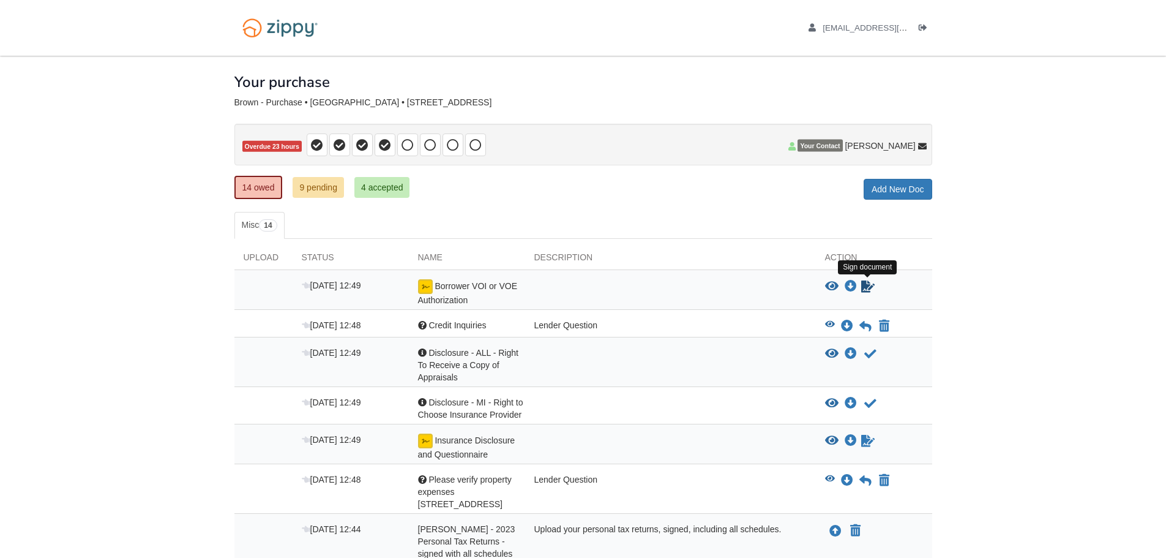 This screenshot has height=558, width=1166. What do you see at coordinates (318, 187) in the screenshot?
I see `a: 9 pending` at bounding box center [318, 187].